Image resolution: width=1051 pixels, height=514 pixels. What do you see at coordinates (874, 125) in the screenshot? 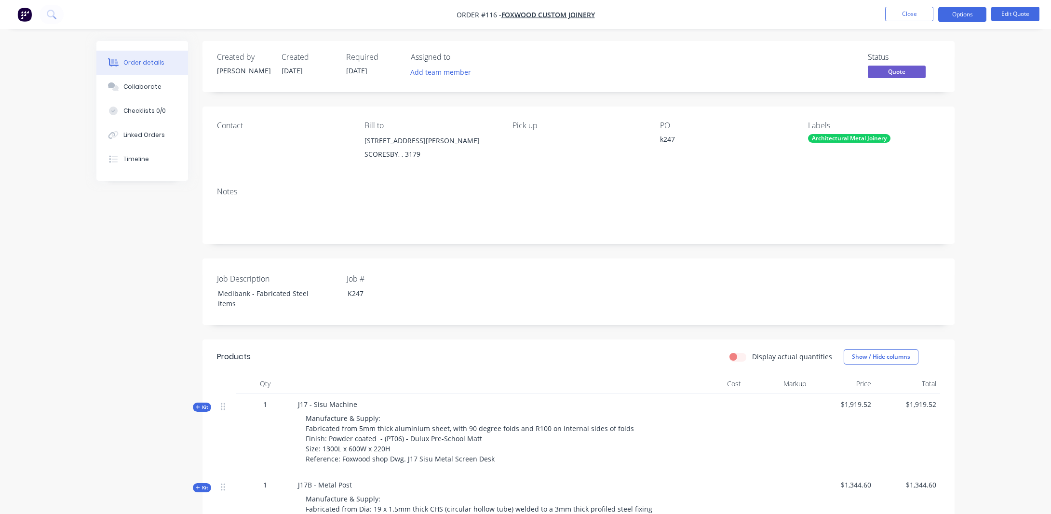
I see `div: Labels` at bounding box center [874, 125].